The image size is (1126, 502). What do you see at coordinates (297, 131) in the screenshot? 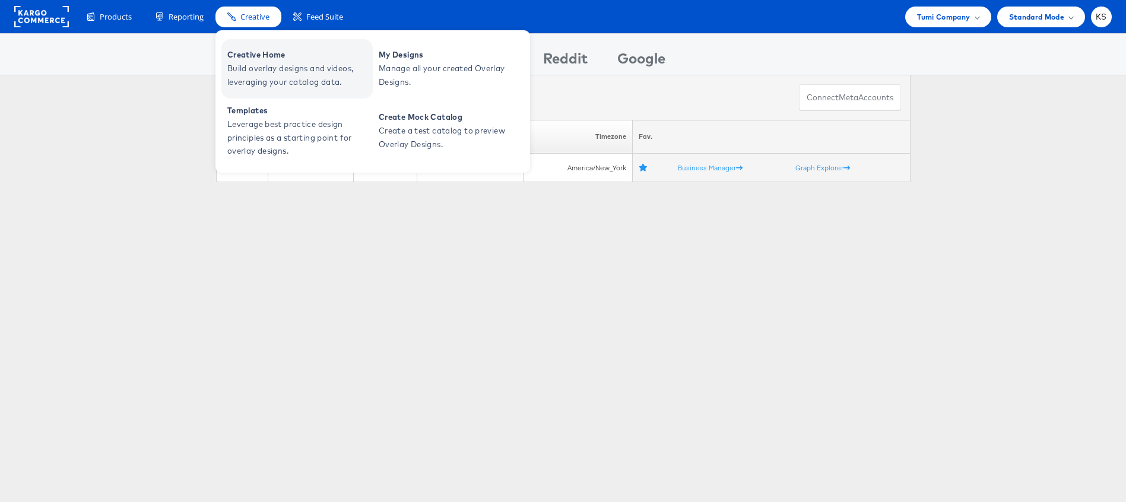
I see `a: Templates Leverage best practice design principles as a starting point for overlay designs.` at bounding box center [297, 131].